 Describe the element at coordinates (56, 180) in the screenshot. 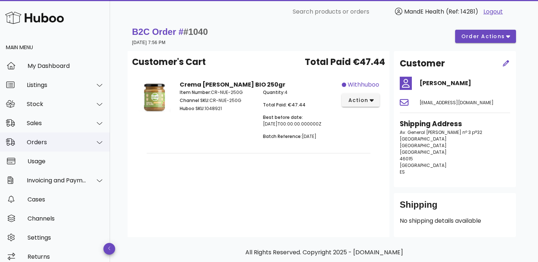

I see `div: Invoicing and Payments` at that location.